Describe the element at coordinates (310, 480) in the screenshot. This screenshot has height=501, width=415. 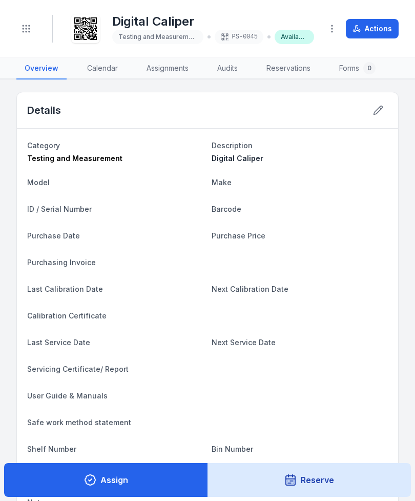
I see `button: Reserve` at that location.